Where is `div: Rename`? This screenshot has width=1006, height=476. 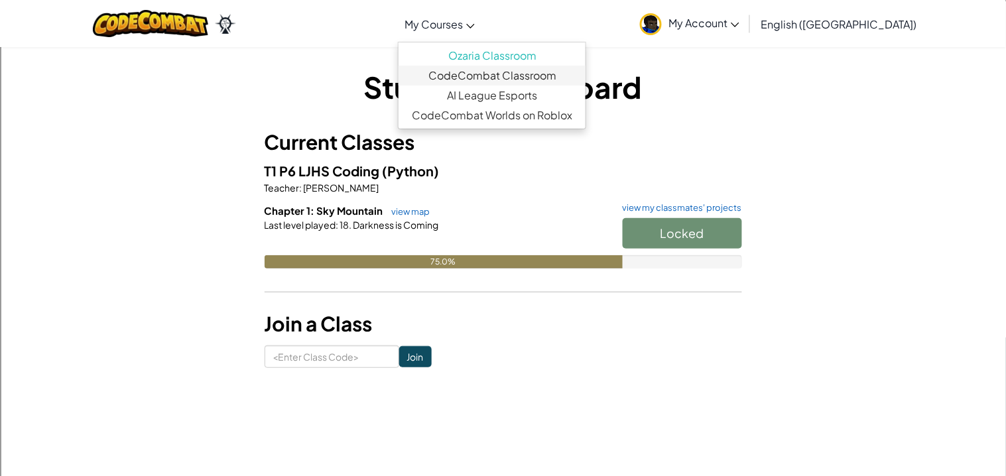 div: Rename is located at coordinates (503, 83).